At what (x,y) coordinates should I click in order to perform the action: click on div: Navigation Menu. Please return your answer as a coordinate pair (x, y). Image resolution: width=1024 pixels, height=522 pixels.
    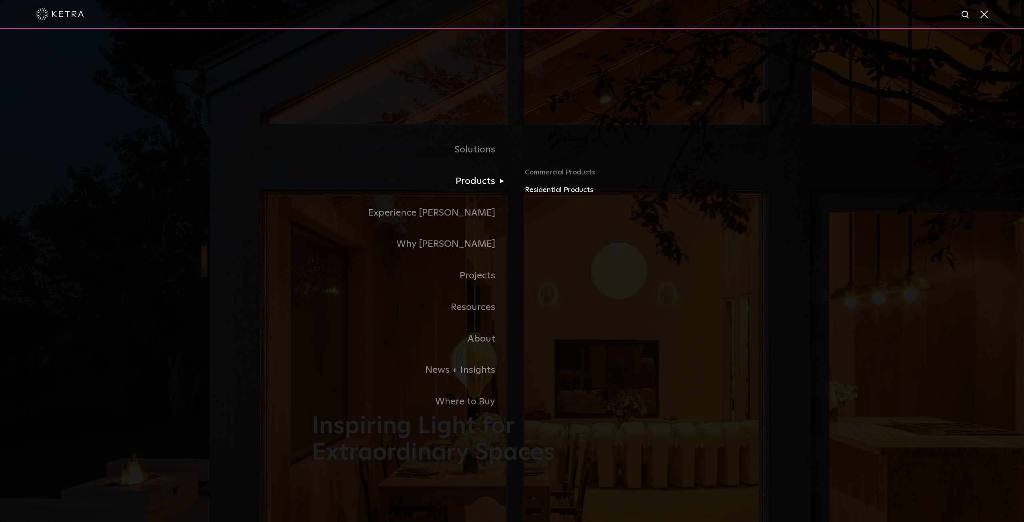
    Looking at the image, I should click on (512, 275).